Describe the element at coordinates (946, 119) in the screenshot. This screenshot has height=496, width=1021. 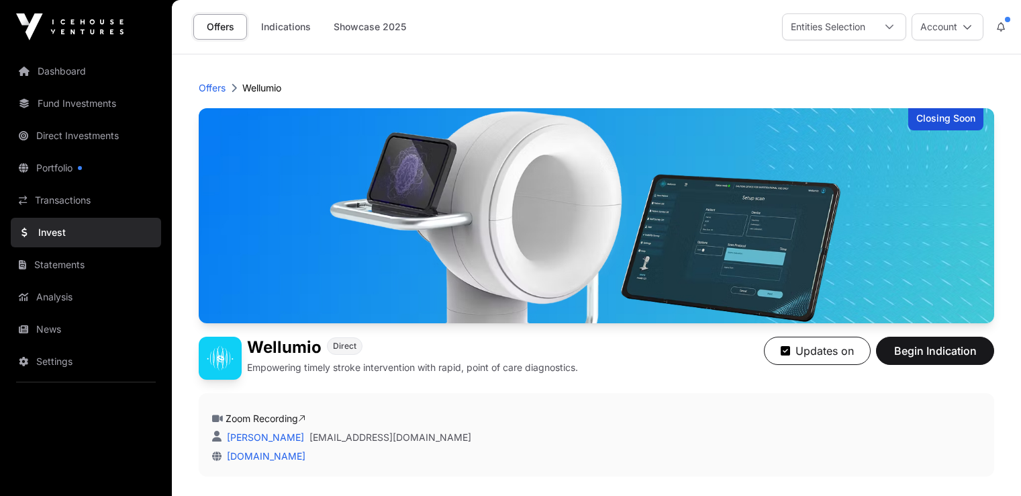
I see `div: Closing Soon` at that location.